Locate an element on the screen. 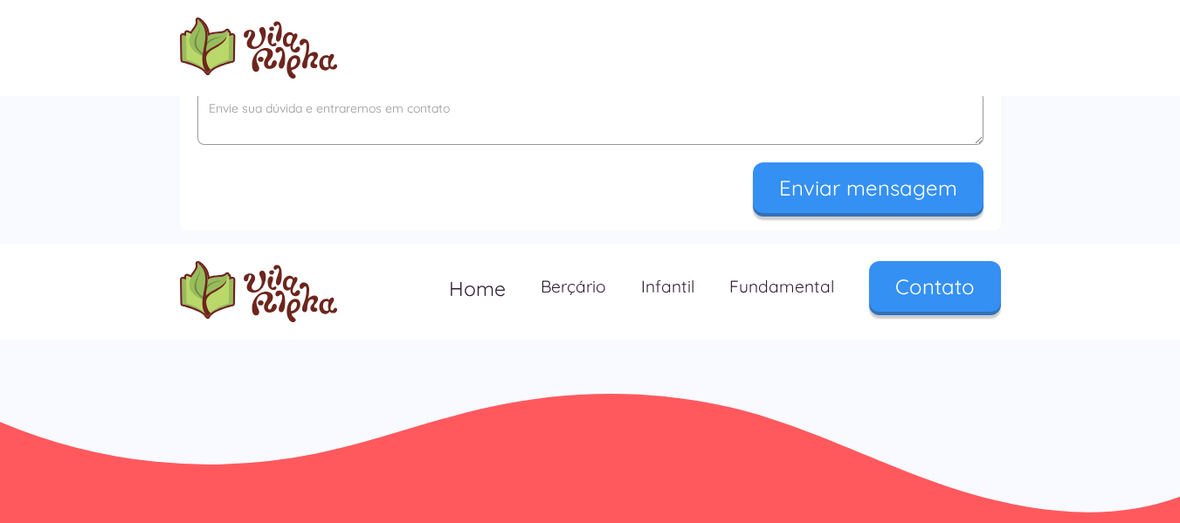 This screenshot has height=523, width=1180. a: Berçário is located at coordinates (573, 286).